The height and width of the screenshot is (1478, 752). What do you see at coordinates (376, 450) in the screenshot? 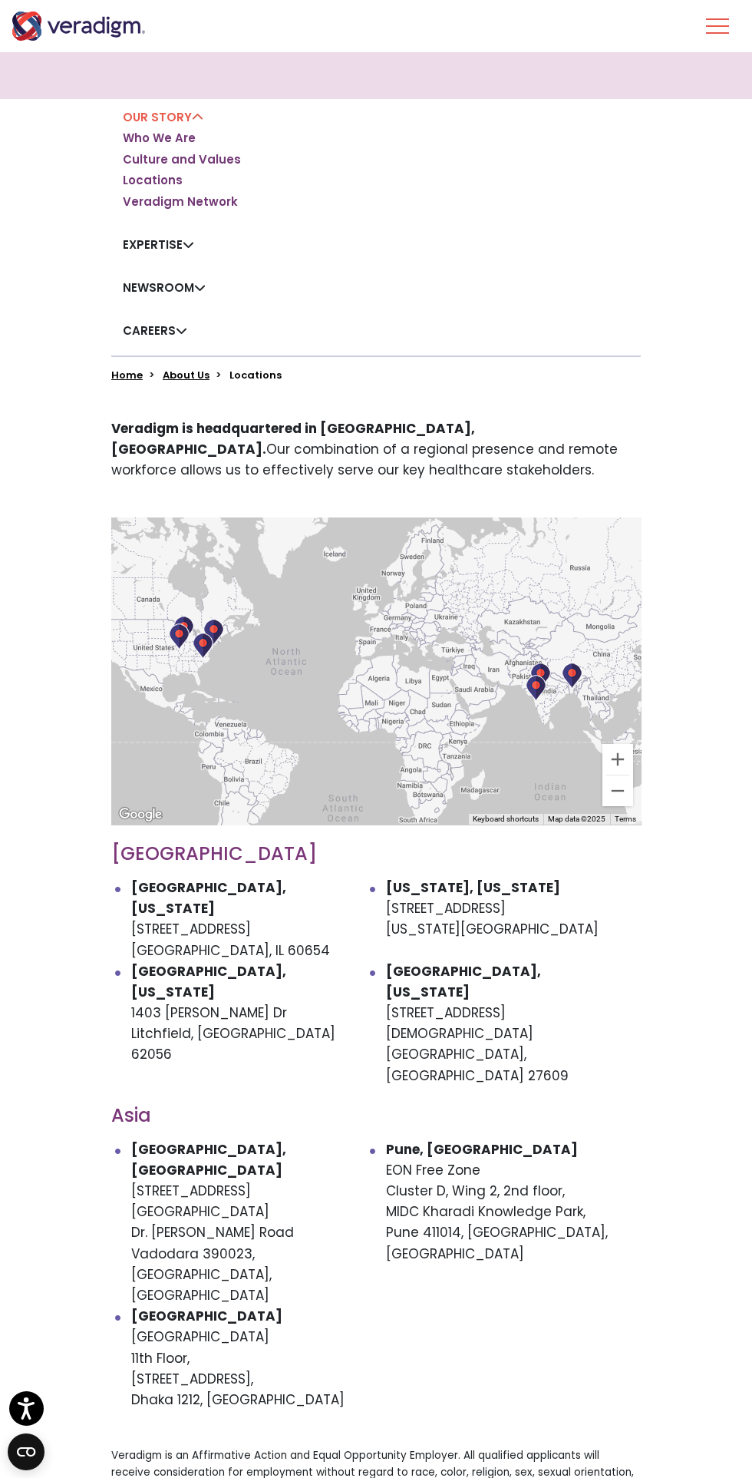
I see `p: Our combination of a regional presence and remote workforce allows us to effectively serve our ke...` at bounding box center [376, 450].